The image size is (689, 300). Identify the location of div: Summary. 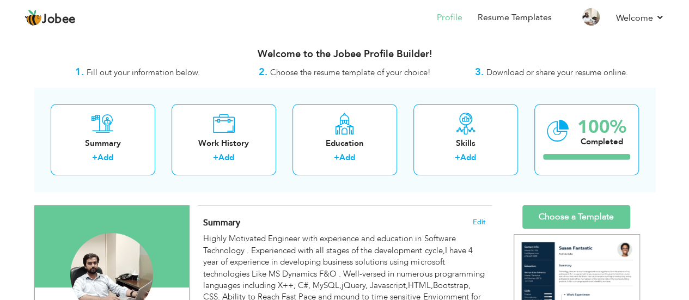
(103, 143).